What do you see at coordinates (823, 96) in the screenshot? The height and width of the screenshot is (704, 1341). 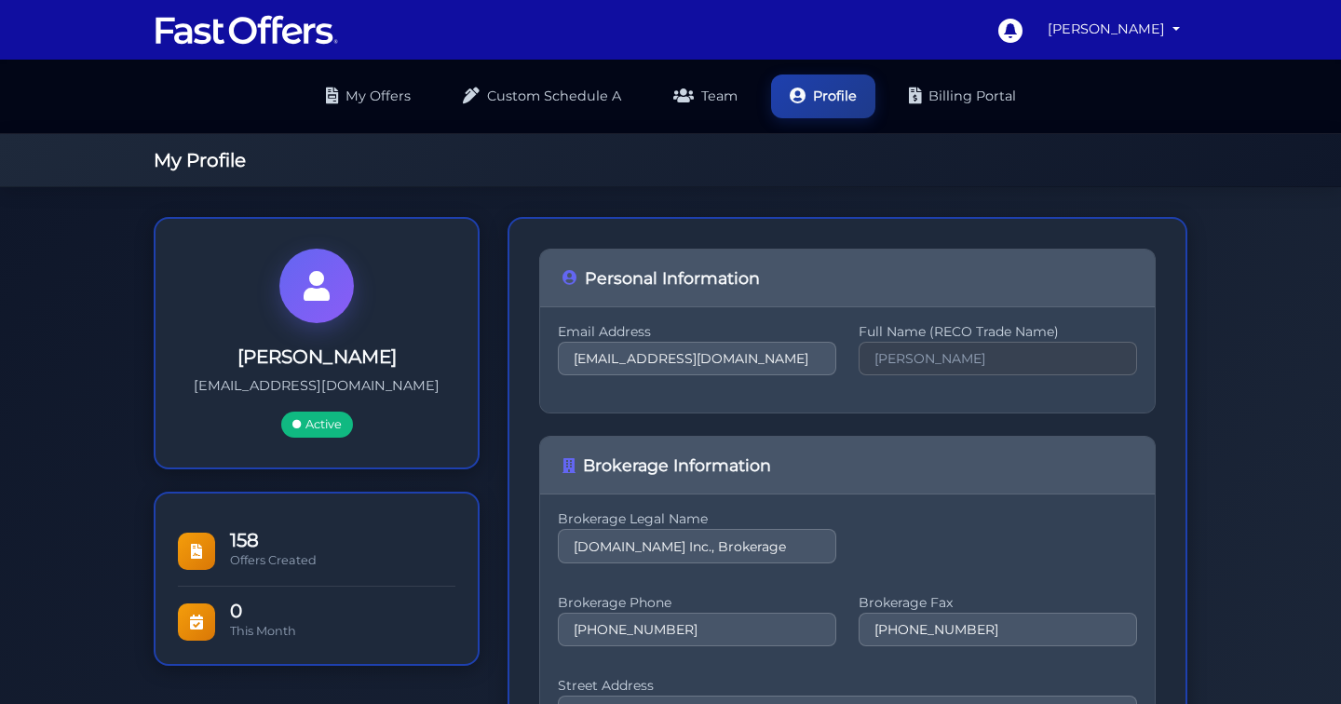 I see `a: Profile` at bounding box center [823, 96].